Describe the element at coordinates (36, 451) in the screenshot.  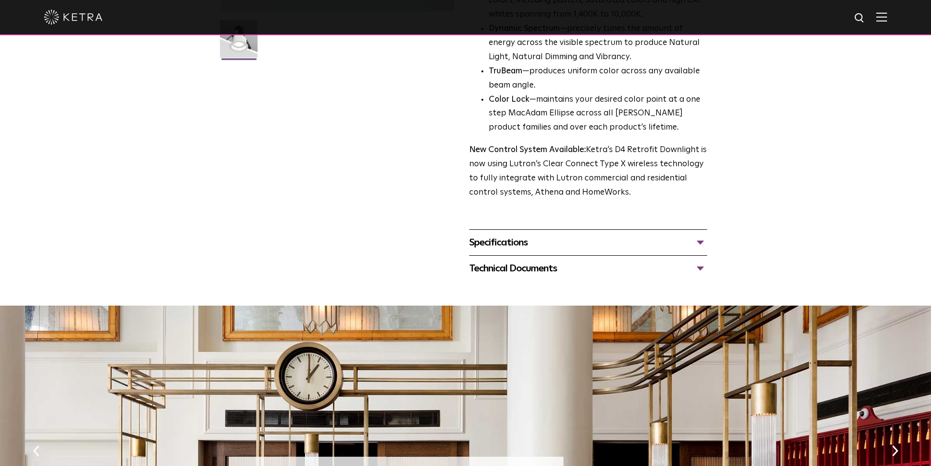
I see `button: Previous` at that location.